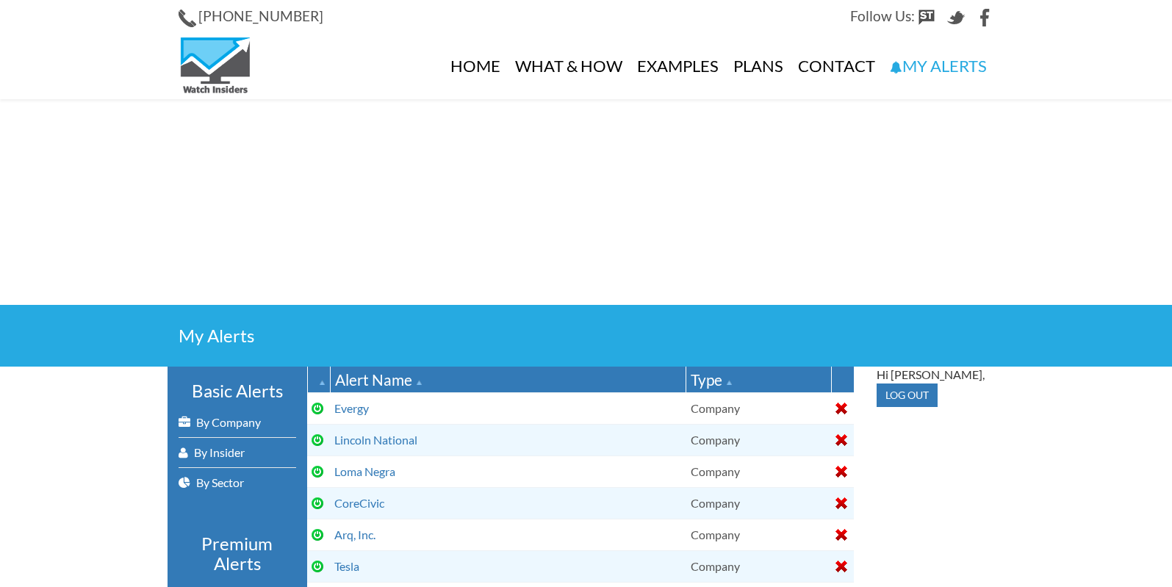  Describe the element at coordinates (836, 66) in the screenshot. I see `a: Contact` at that location.